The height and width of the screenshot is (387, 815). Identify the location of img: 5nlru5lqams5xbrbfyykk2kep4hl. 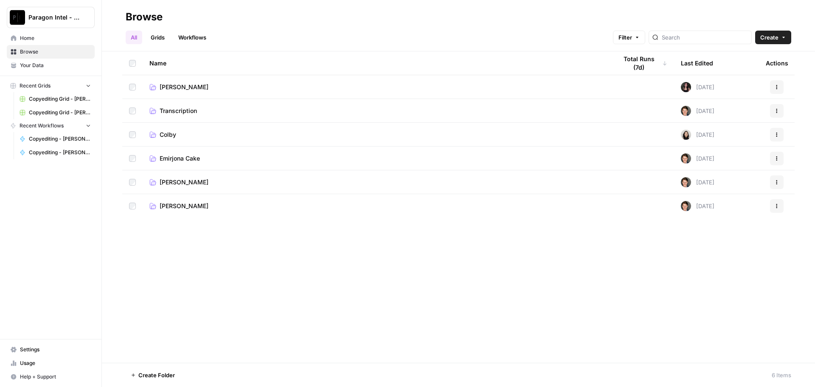
(686, 87).